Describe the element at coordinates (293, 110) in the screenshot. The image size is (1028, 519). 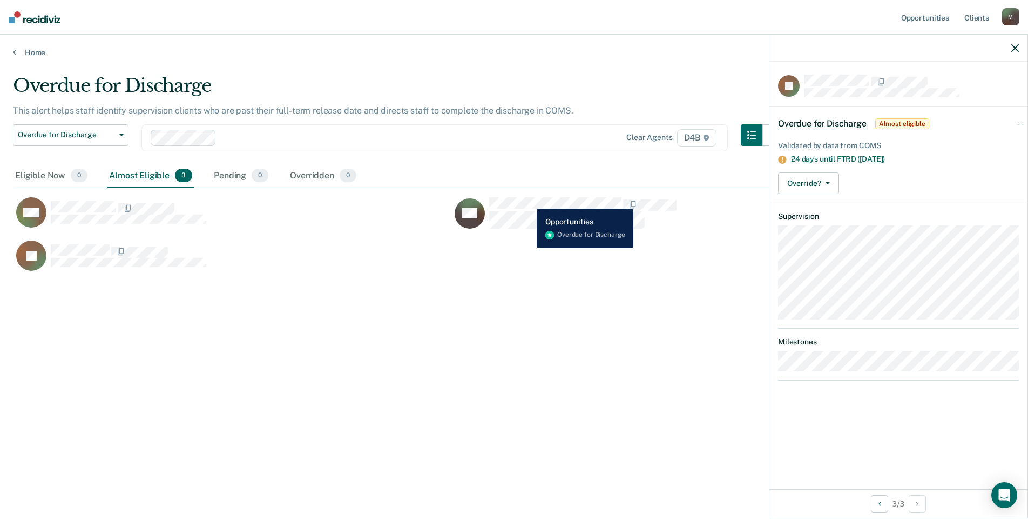
I see `p: This alert helps staff identify supervision clients who are past their full-term release date and...` at that location.